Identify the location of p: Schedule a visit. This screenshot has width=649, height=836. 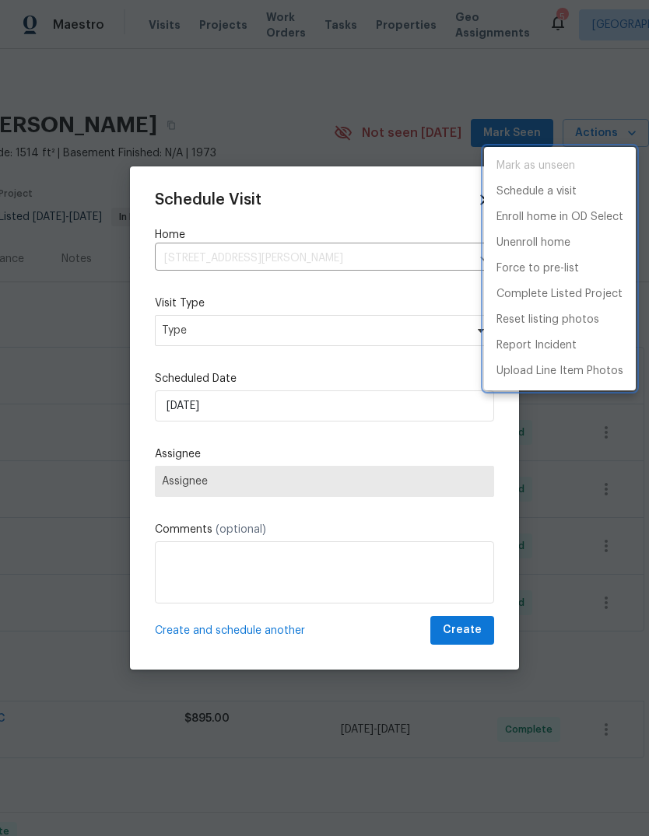
(536, 191).